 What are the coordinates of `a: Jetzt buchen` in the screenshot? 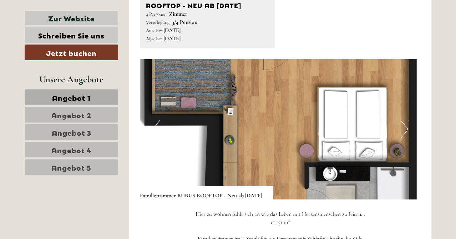 It's located at (71, 52).